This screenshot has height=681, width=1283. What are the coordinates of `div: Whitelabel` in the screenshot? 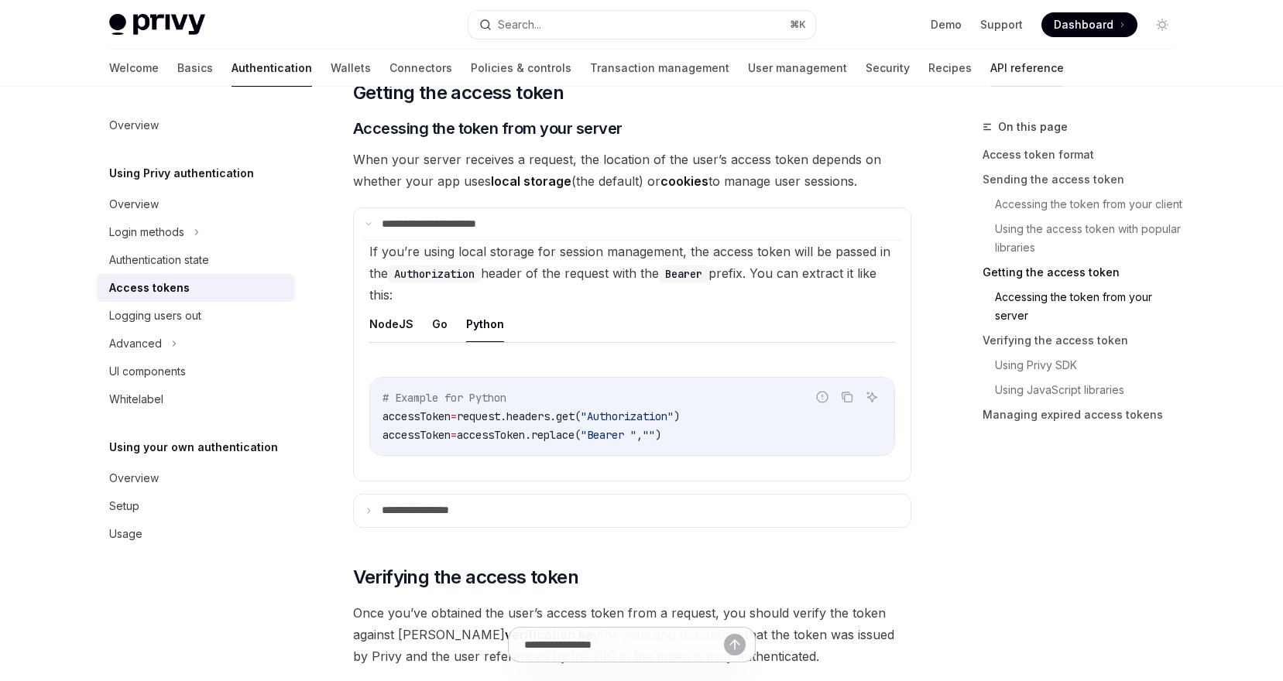 It's located at (136, 399).